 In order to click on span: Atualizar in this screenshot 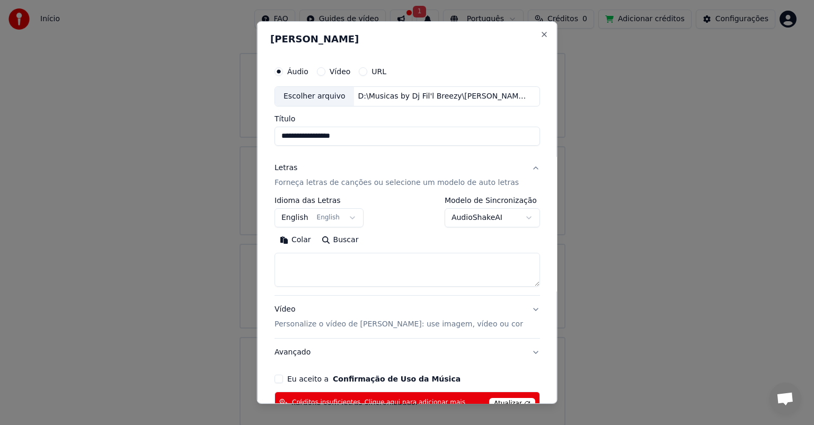, I will do `click(512, 404)`.